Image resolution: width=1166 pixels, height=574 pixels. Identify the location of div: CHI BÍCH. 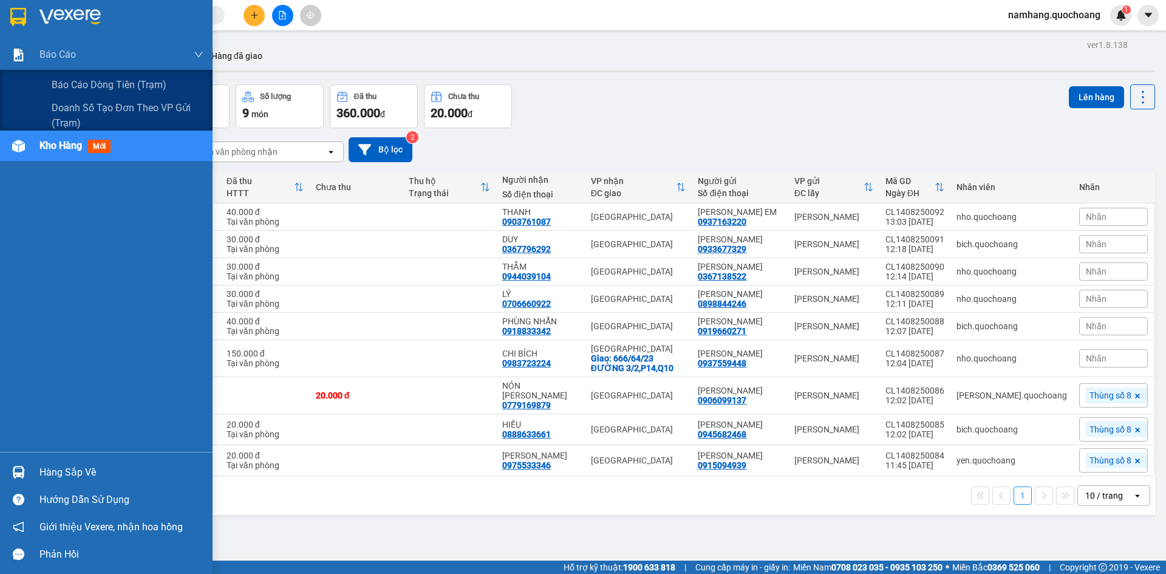
(540, 353).